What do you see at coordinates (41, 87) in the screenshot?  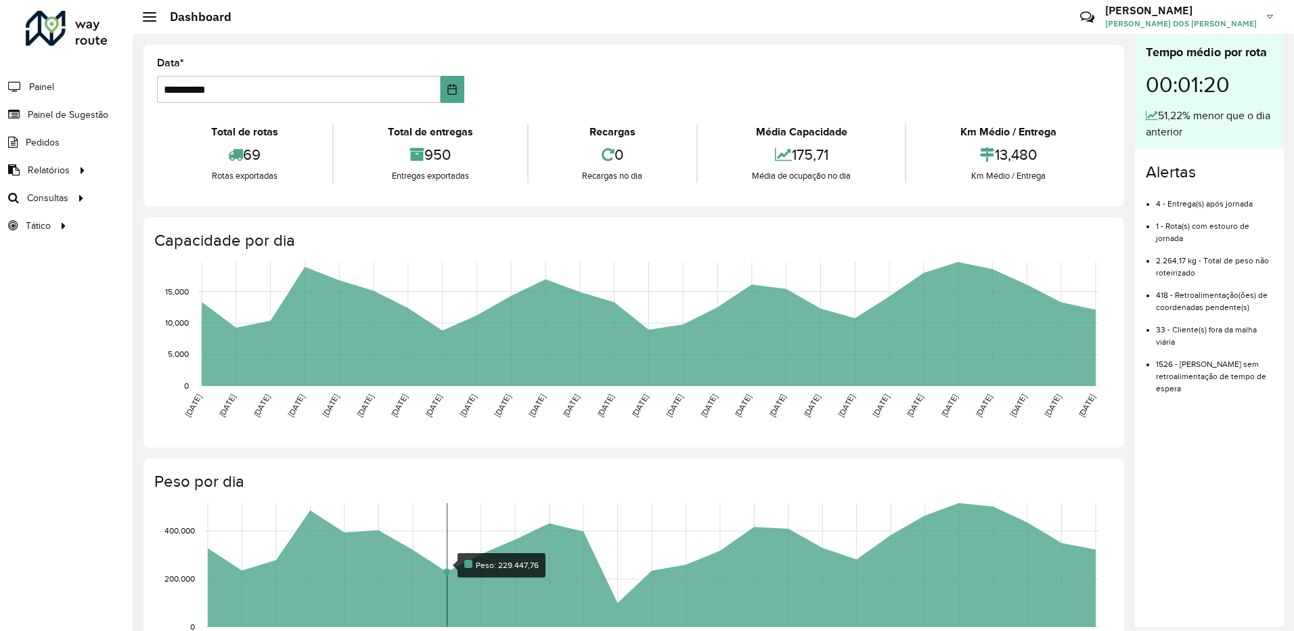 I see `span: Painel` at bounding box center [41, 87].